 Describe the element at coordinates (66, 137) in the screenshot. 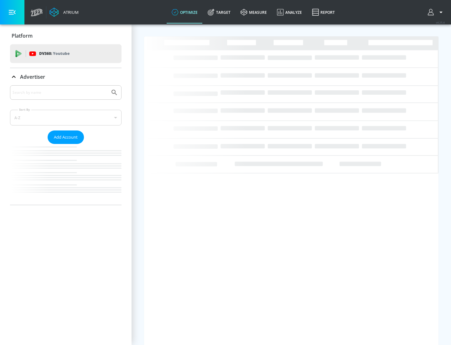

I see `button: Add Account` at that location.